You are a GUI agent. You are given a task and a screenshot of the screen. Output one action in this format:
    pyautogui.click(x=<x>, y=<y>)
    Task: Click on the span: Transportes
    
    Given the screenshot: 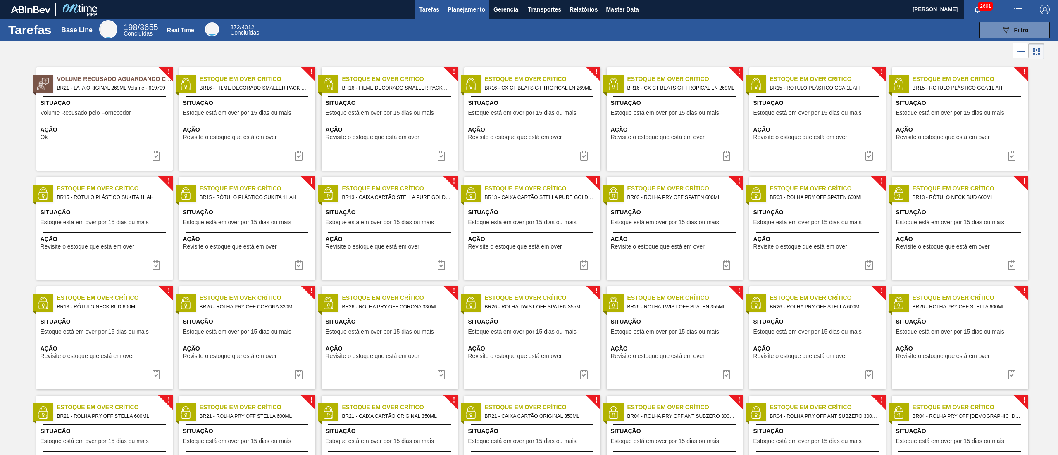 What is the action you would take?
    pyautogui.click(x=545, y=10)
    